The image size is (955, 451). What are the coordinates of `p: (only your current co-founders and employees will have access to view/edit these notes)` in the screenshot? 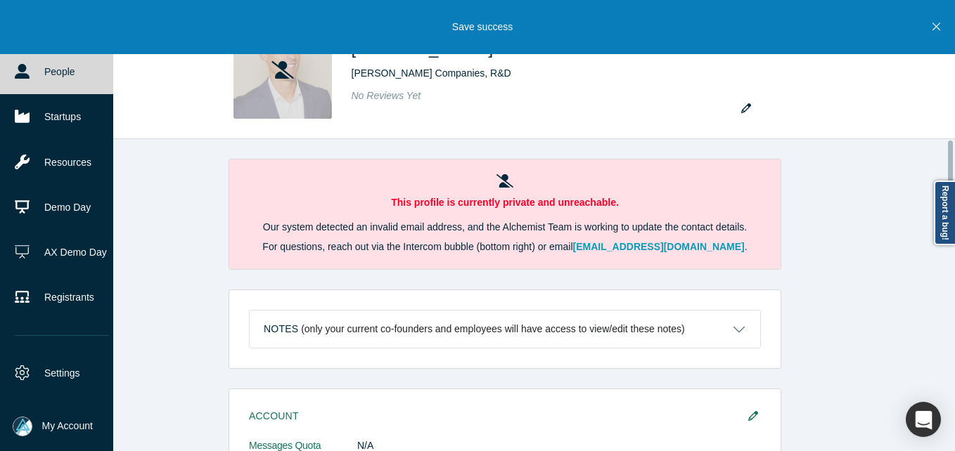 It's located at (493, 329).